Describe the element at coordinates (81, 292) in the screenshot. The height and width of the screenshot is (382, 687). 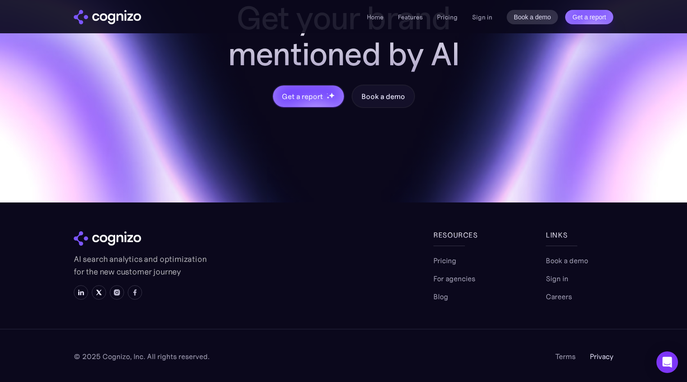
I see `img: LinkedIn icon` at that location.